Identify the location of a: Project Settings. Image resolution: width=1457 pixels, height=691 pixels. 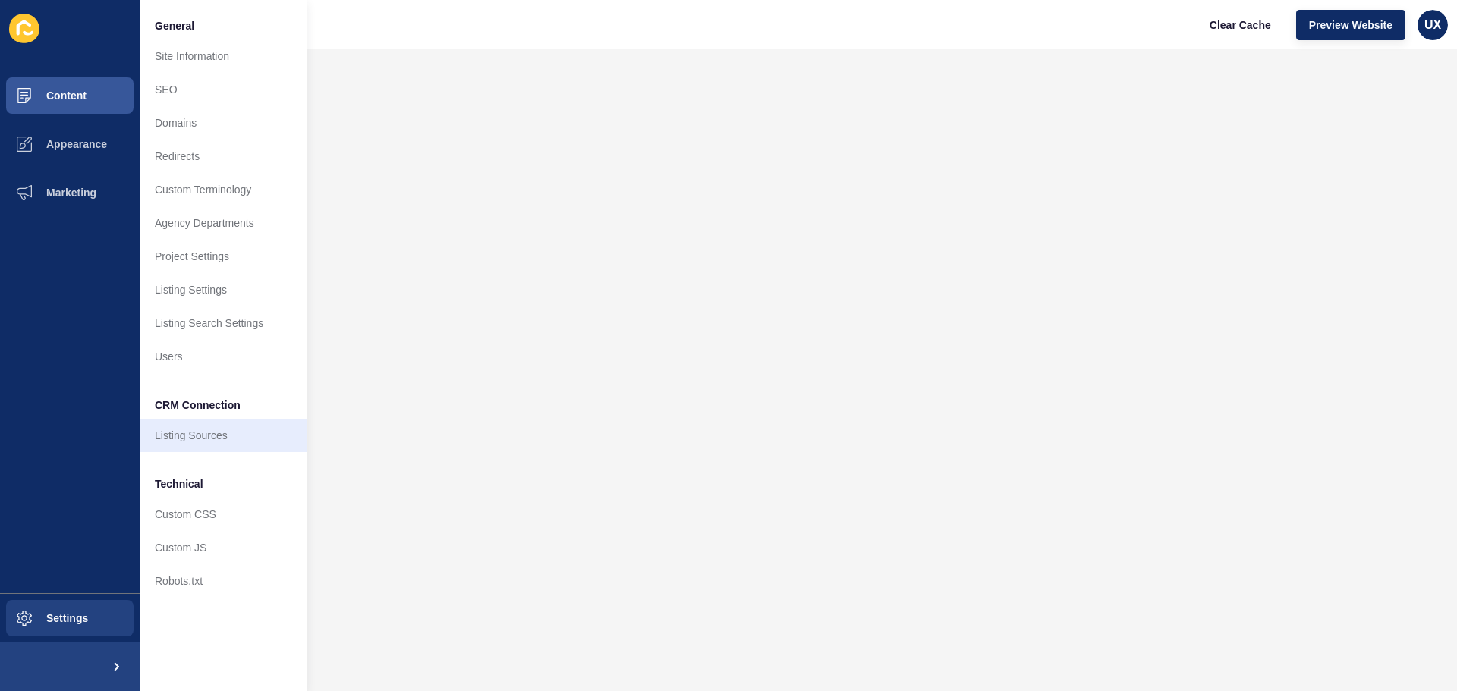
(223, 257).